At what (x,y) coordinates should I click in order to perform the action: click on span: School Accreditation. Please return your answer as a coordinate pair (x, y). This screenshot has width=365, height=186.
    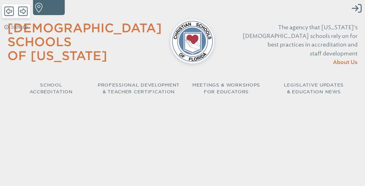
    Looking at the image, I should click on (51, 88).